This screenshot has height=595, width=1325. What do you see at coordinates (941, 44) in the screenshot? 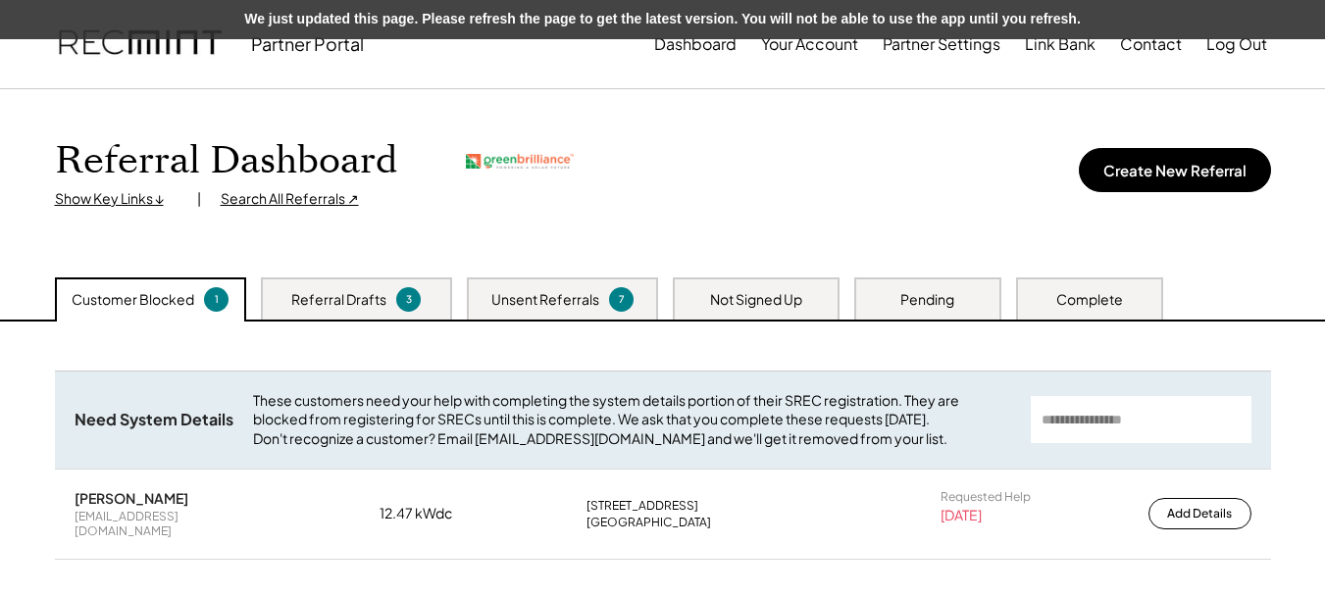
I see `button: Partner Settings` at bounding box center [941, 44].